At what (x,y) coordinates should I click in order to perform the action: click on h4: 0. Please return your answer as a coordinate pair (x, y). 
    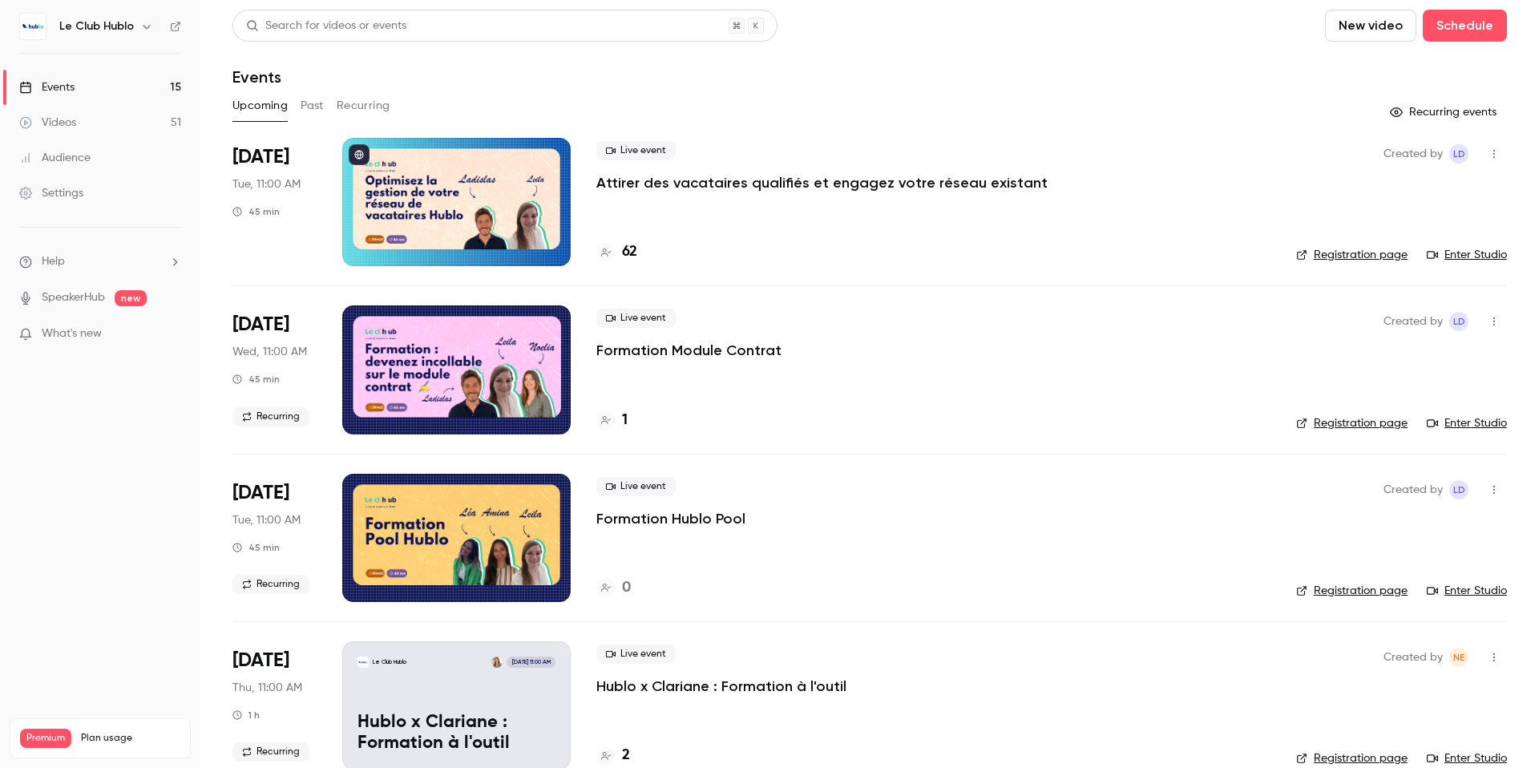
    Looking at the image, I should click on (626, 588).